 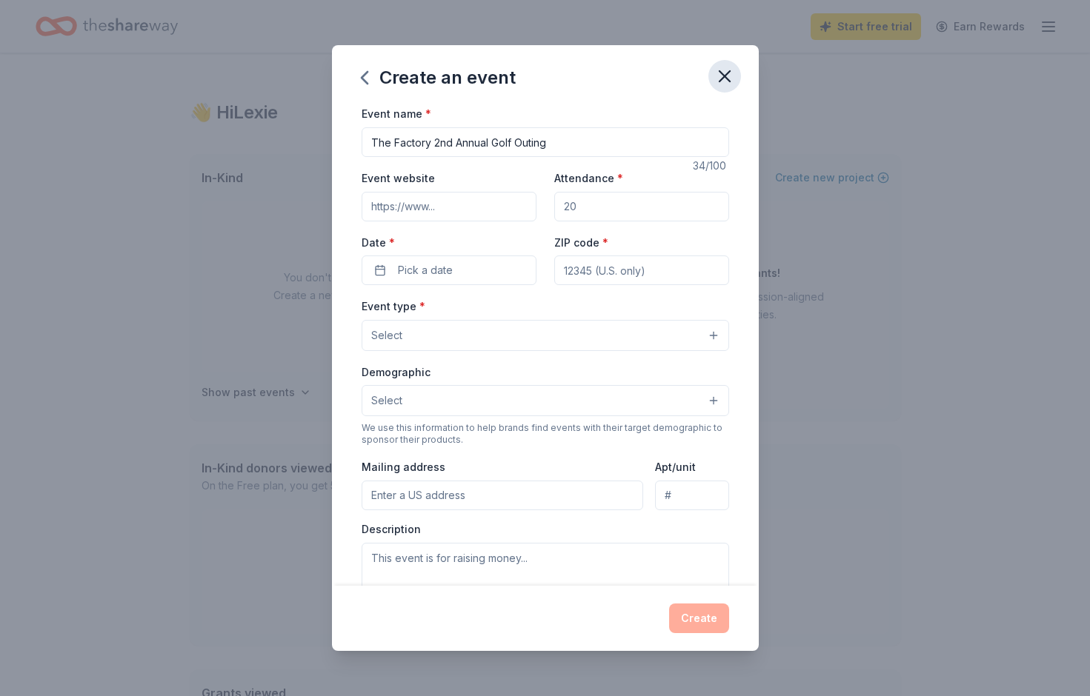 I want to click on label: Event name, so click(x=396, y=114).